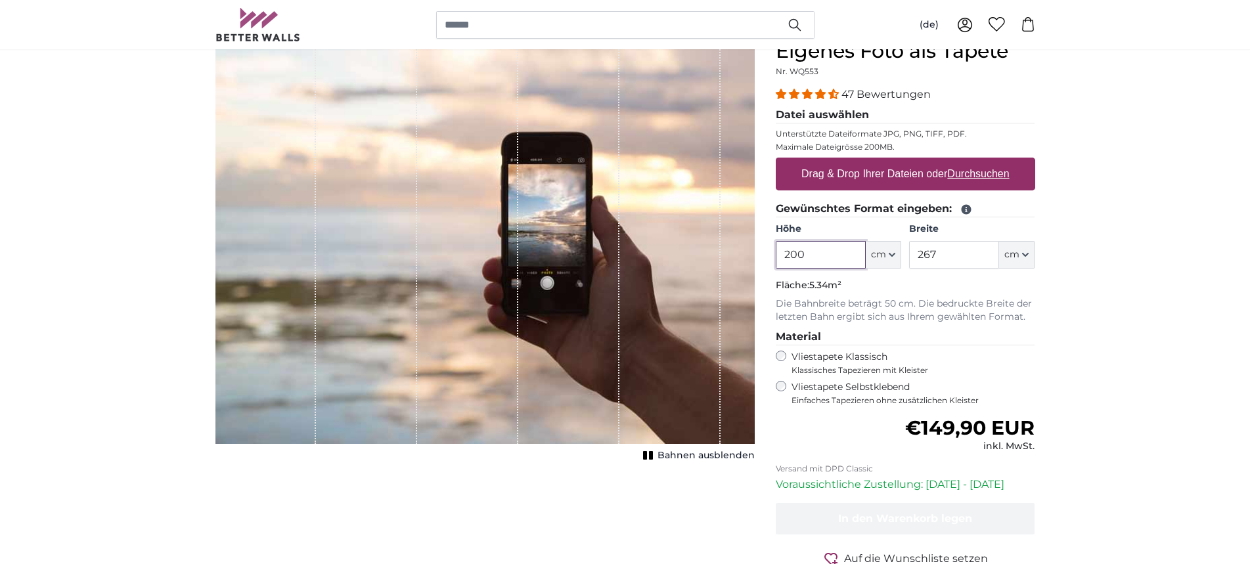  I want to click on span: 47 Bewertungen, so click(886, 94).